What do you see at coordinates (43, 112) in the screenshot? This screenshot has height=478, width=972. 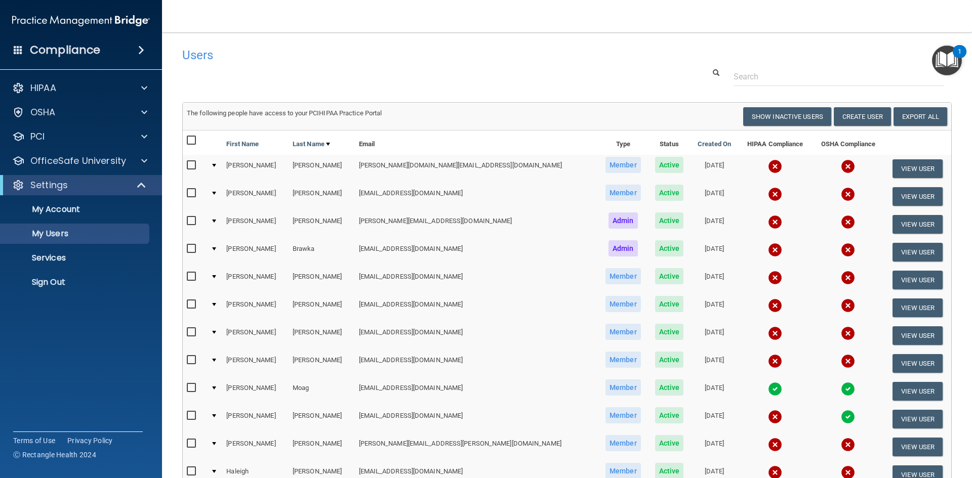 I see `p: OSHA` at bounding box center [43, 112].